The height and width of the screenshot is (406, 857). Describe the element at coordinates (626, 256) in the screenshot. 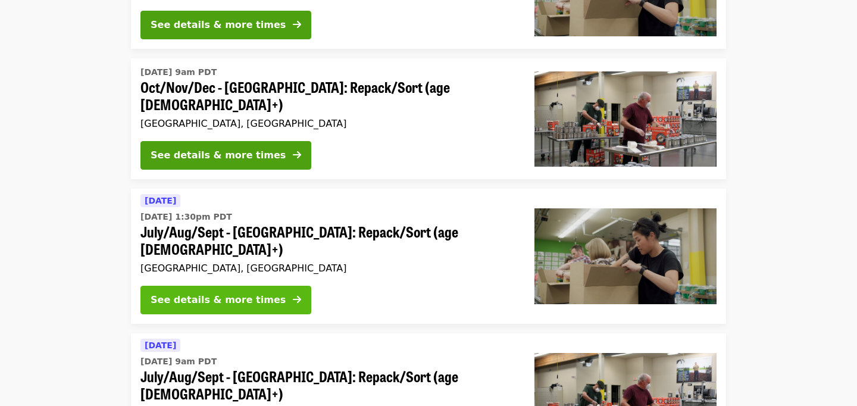

I see `img: July/Aug/Sept - Portland: Repack/Sort (age 8+) organized by Oregon Food Bank` at that location.